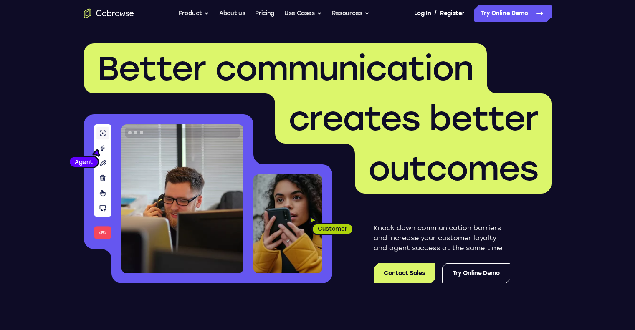 The width and height of the screenshot is (635, 330). What do you see at coordinates (109, 13) in the screenshot?
I see `a: Go to the home page` at bounding box center [109, 13].